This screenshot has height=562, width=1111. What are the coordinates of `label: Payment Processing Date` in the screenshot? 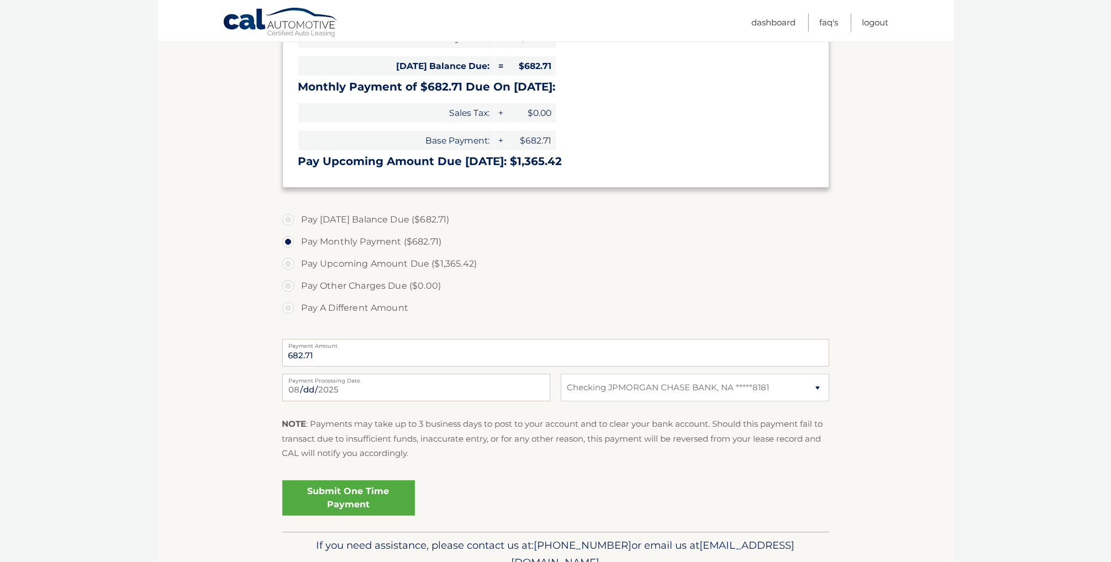 It's located at (416, 378).